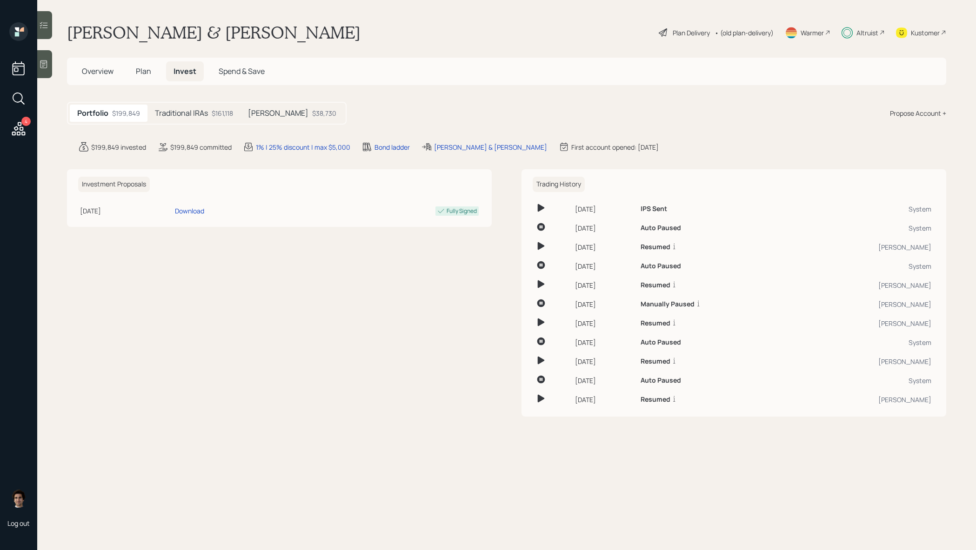 This screenshot has width=976, height=550. I want to click on div: 1% | 25% discount | max $5,000, so click(303, 147).